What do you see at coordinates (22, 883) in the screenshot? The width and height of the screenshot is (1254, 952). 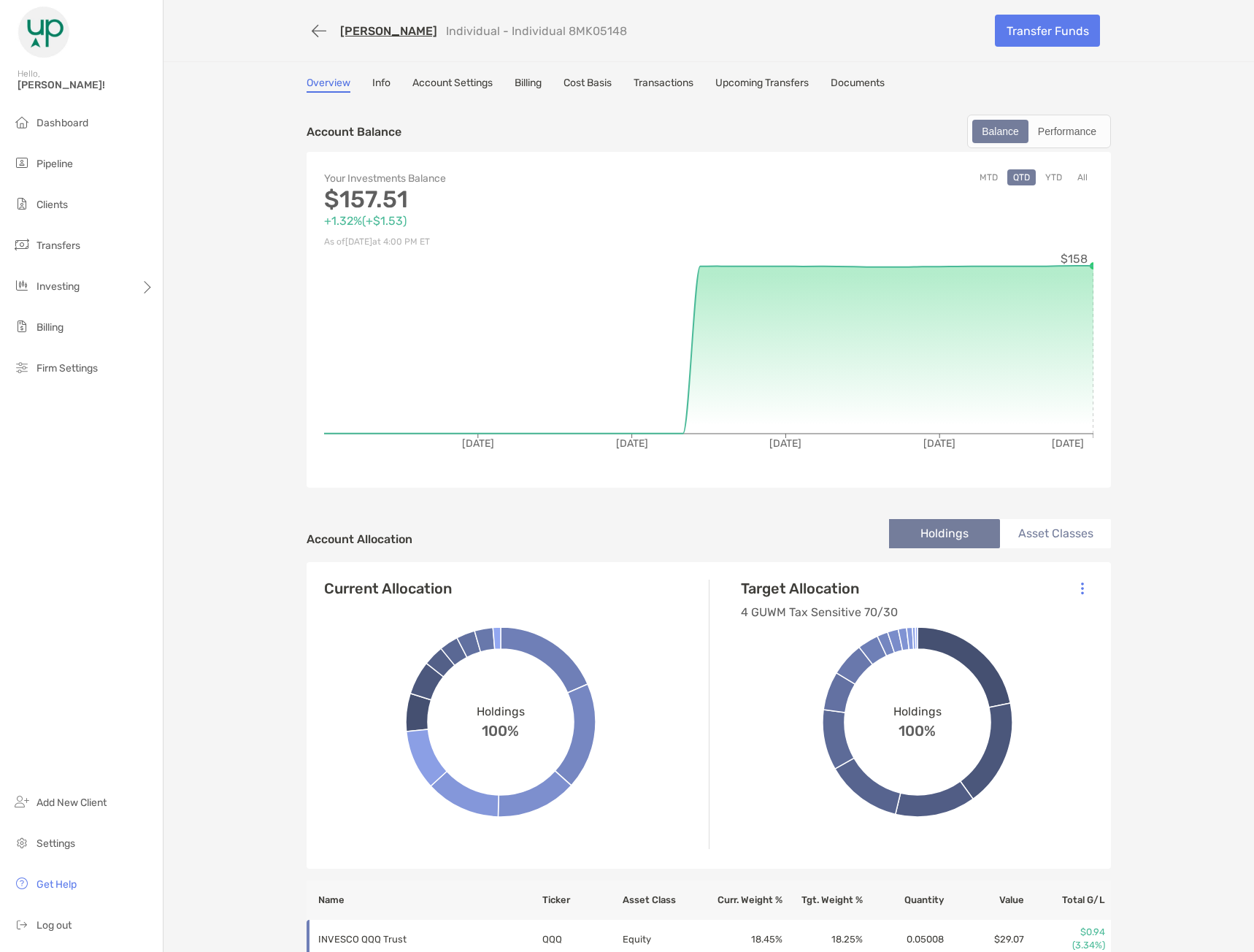 I see `img: get-help icon` at bounding box center [22, 883].